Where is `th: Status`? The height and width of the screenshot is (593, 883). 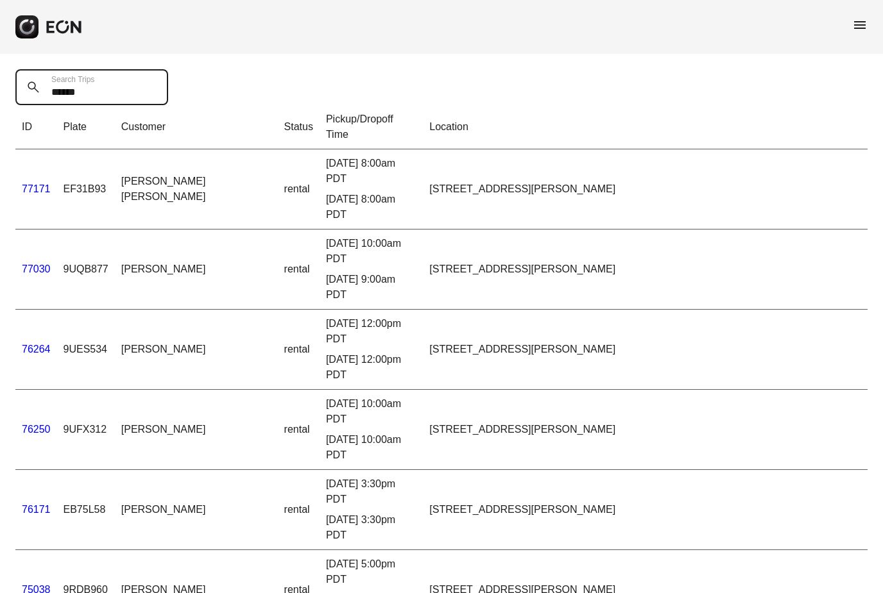 th: Status is located at coordinates (298, 127).